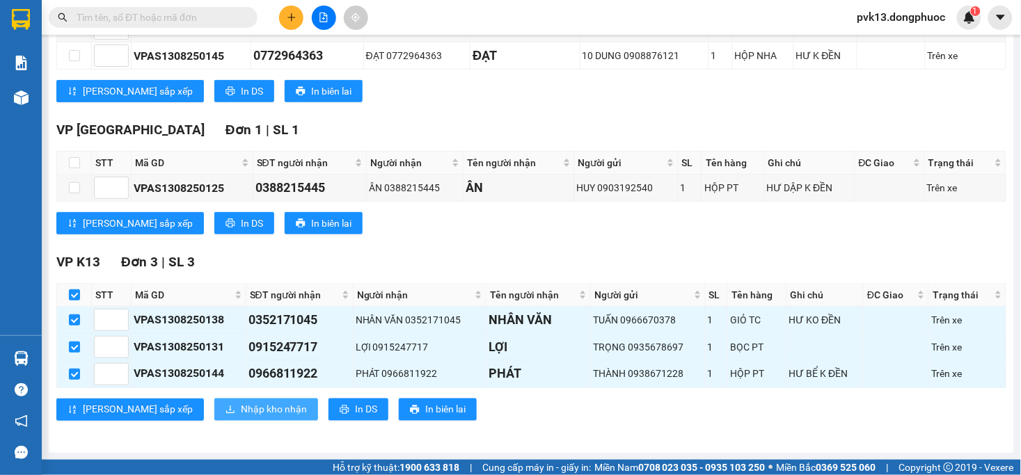  What do you see at coordinates (538, 320) in the screenshot?
I see `div: NHÂN VĂN` at bounding box center [538, 320].